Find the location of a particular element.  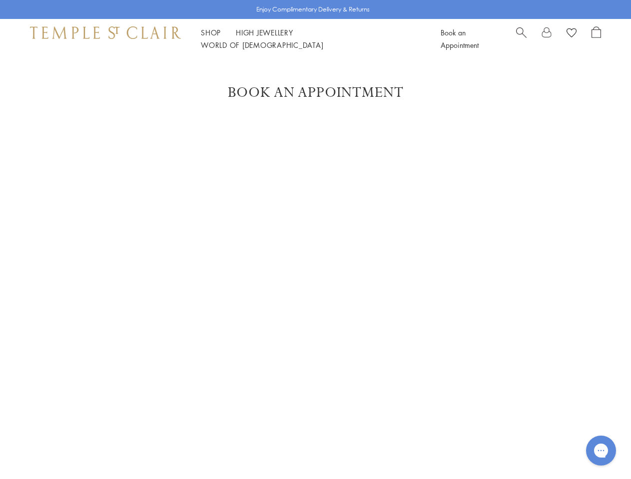

a: Book an Appointment is located at coordinates (459, 38).